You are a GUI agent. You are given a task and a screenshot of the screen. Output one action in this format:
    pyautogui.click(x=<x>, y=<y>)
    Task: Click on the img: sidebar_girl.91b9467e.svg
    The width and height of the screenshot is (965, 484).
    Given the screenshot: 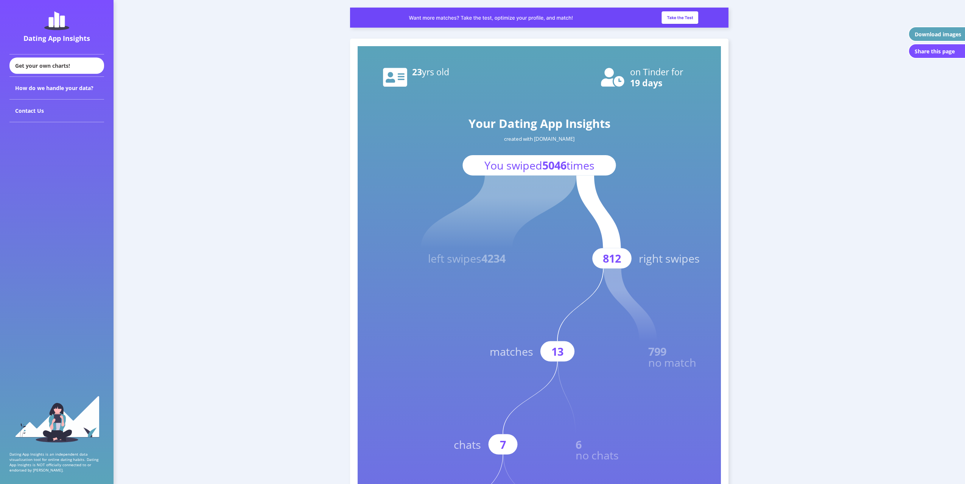 What is the action you would take?
    pyautogui.click(x=57, y=419)
    